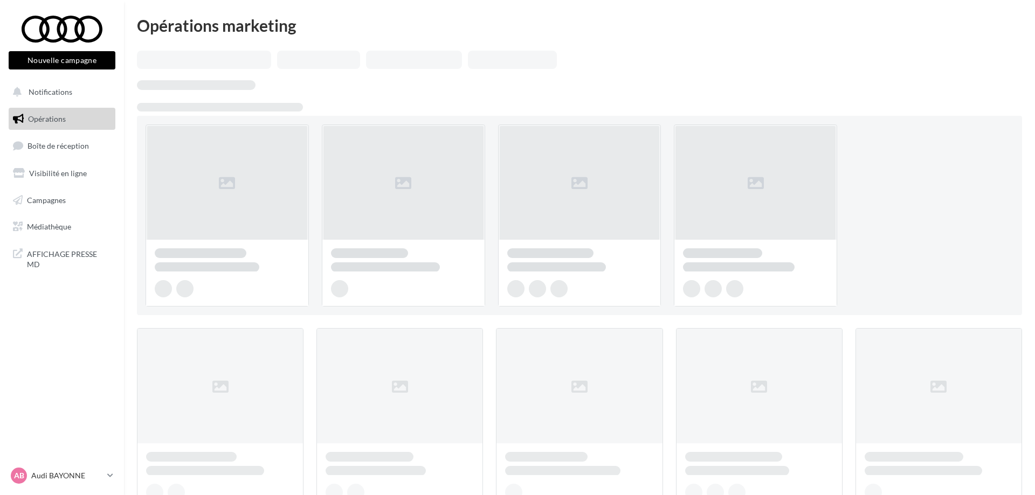 This screenshot has width=1035, height=495. I want to click on span: Médiathèque, so click(49, 226).